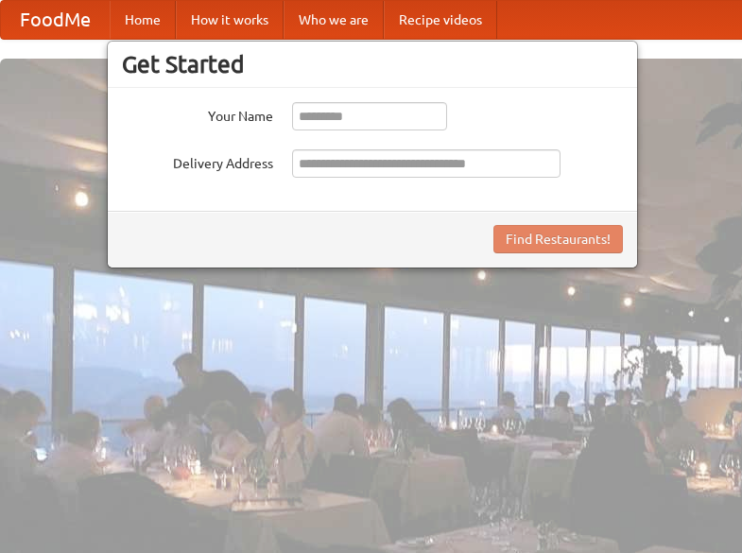 The image size is (742, 553). What do you see at coordinates (230, 20) in the screenshot?
I see `a: How it works` at bounding box center [230, 20].